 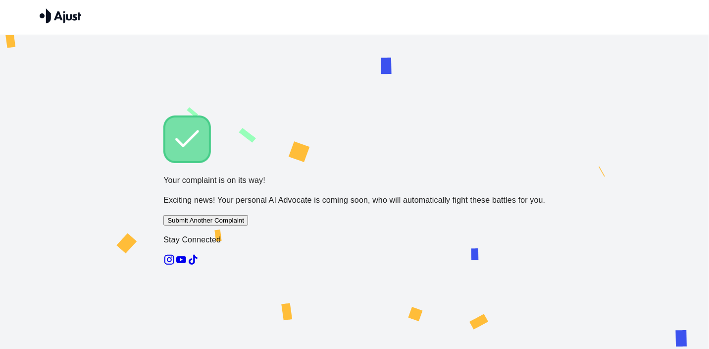 I want to click on p: Exciting news! Your personal AI Advocate is coming soon, who will automatically fight these battl..., so click(x=354, y=200).